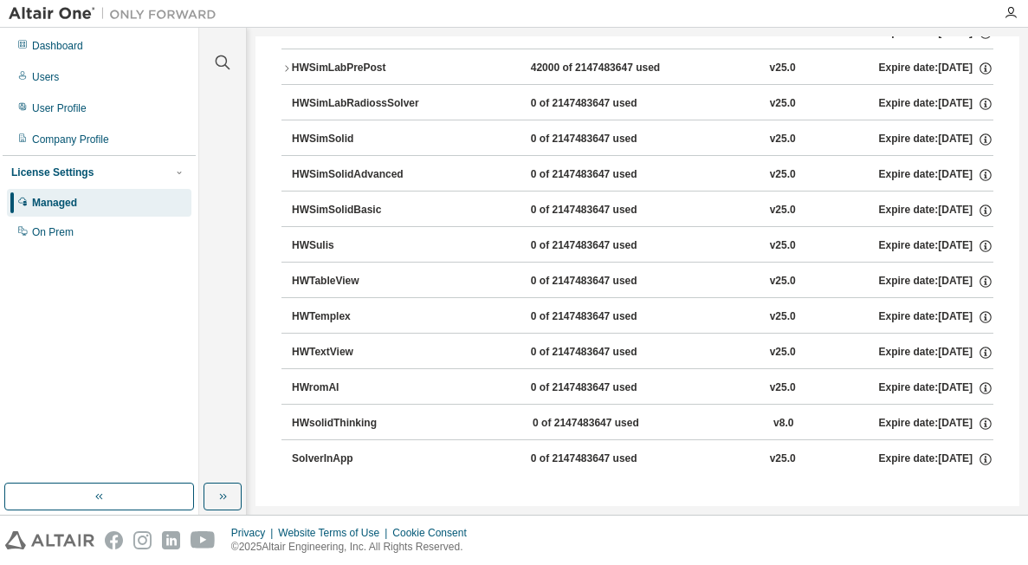 This screenshot has height=565, width=1028. What do you see at coordinates (370, 175) in the screenshot?
I see `div: HWSimSolidAdvanced` at bounding box center [370, 175].